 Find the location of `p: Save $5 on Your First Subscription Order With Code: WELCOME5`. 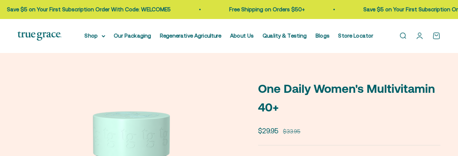

p: Save $5 on Your First Subscription Order With Code: WELCOME5 is located at coordinates (88, 10).